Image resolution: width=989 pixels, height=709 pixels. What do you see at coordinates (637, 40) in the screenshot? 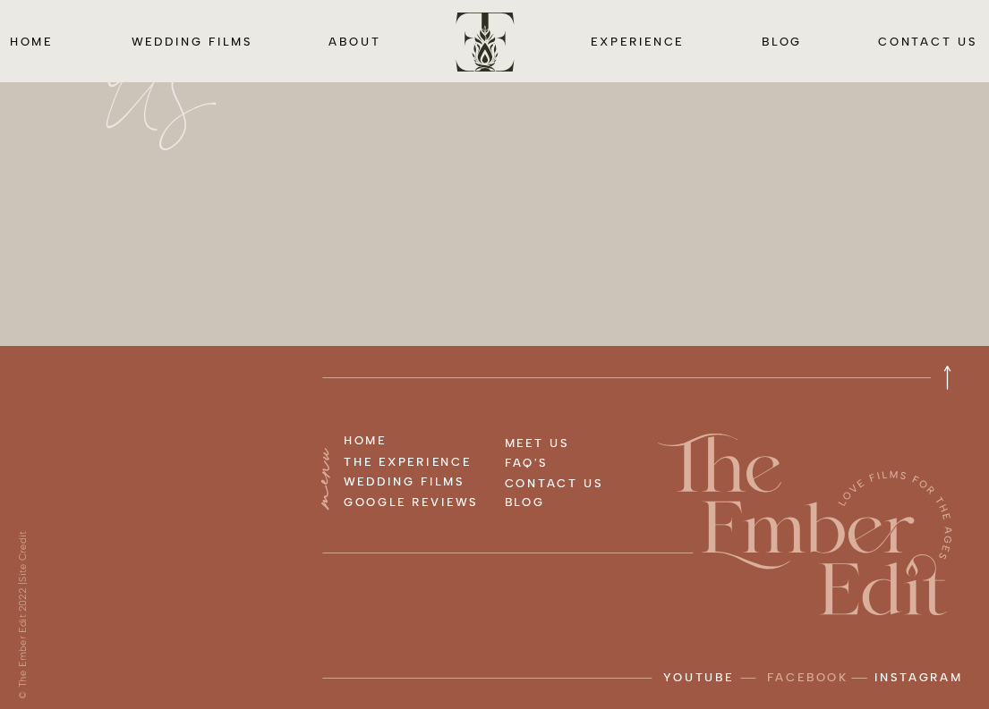
I see `nav: EXPERIENCE` at bounding box center [637, 40].